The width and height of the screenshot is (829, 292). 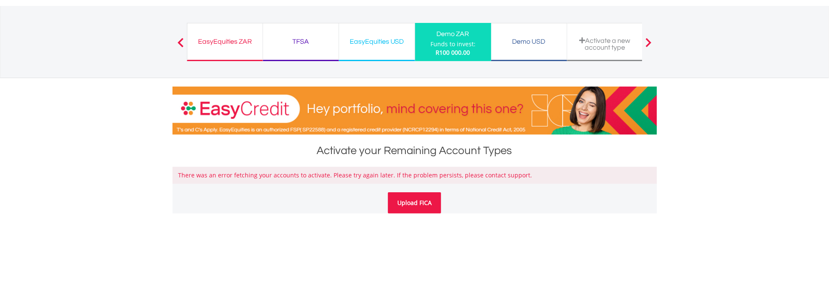 I want to click on div: Demo USD, so click(x=529, y=42).